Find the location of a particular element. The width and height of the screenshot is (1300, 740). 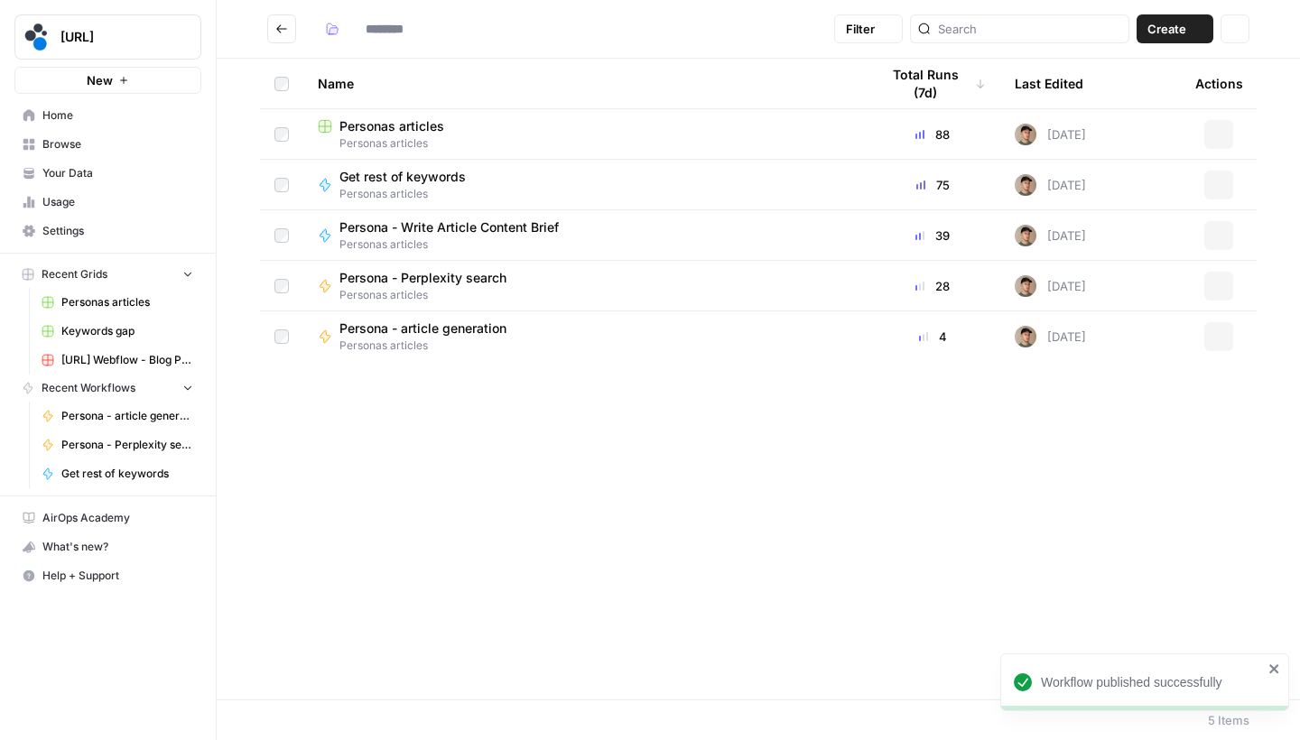

a: Settings is located at coordinates (107, 231).